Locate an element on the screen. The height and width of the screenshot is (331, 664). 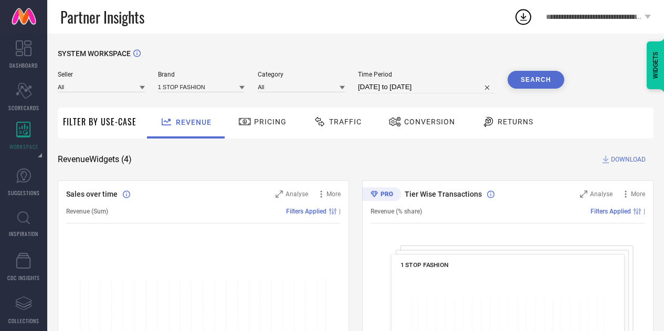
span: COLLECTIONS is located at coordinates (24, 320).